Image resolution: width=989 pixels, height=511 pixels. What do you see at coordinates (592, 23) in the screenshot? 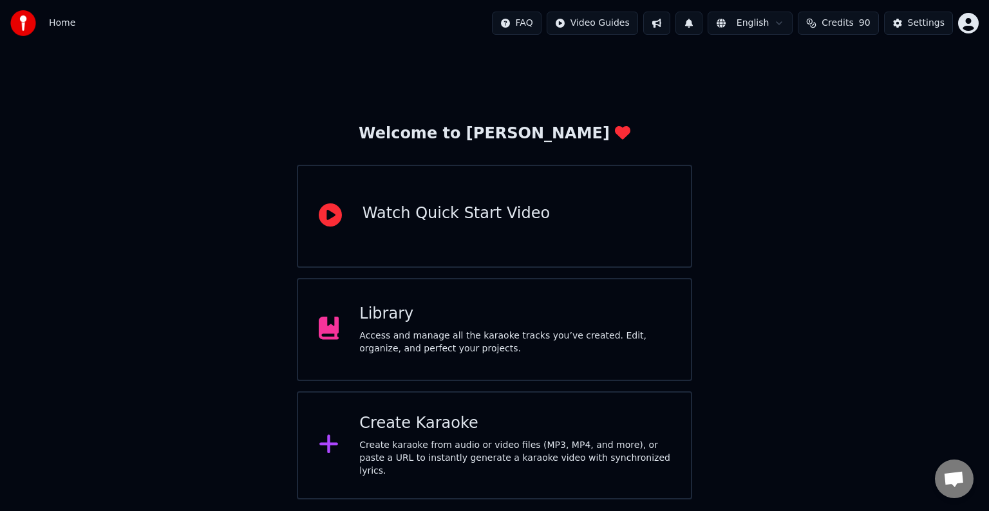
I see `button: Video Guides` at bounding box center [592, 23].